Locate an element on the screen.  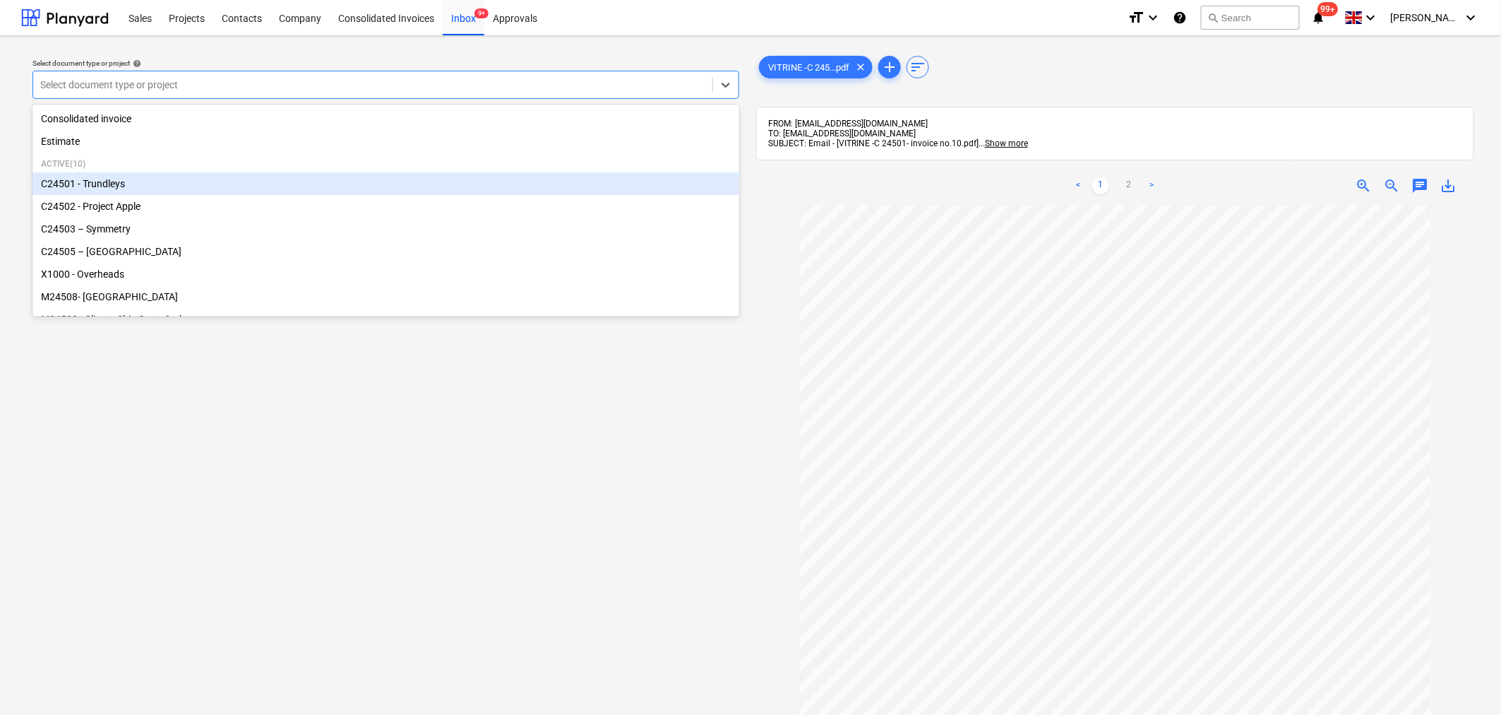
div: C24503 – Symmetry is located at coordinates (386, 229).